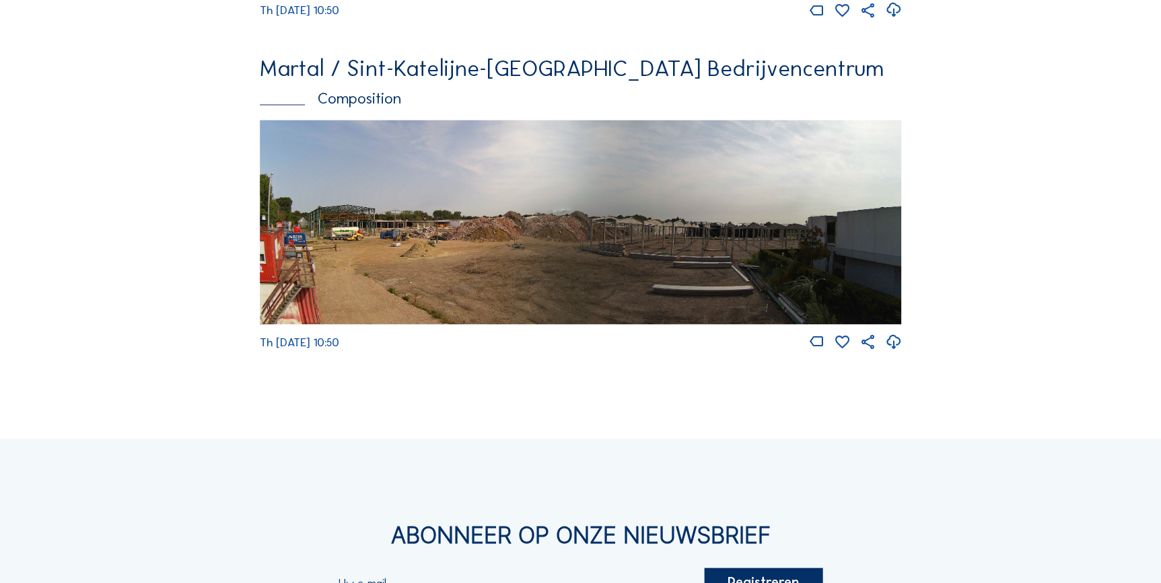 The width and height of the screenshot is (1161, 583). Describe the element at coordinates (581, 99) in the screenshot. I see `div: Composition` at that location.